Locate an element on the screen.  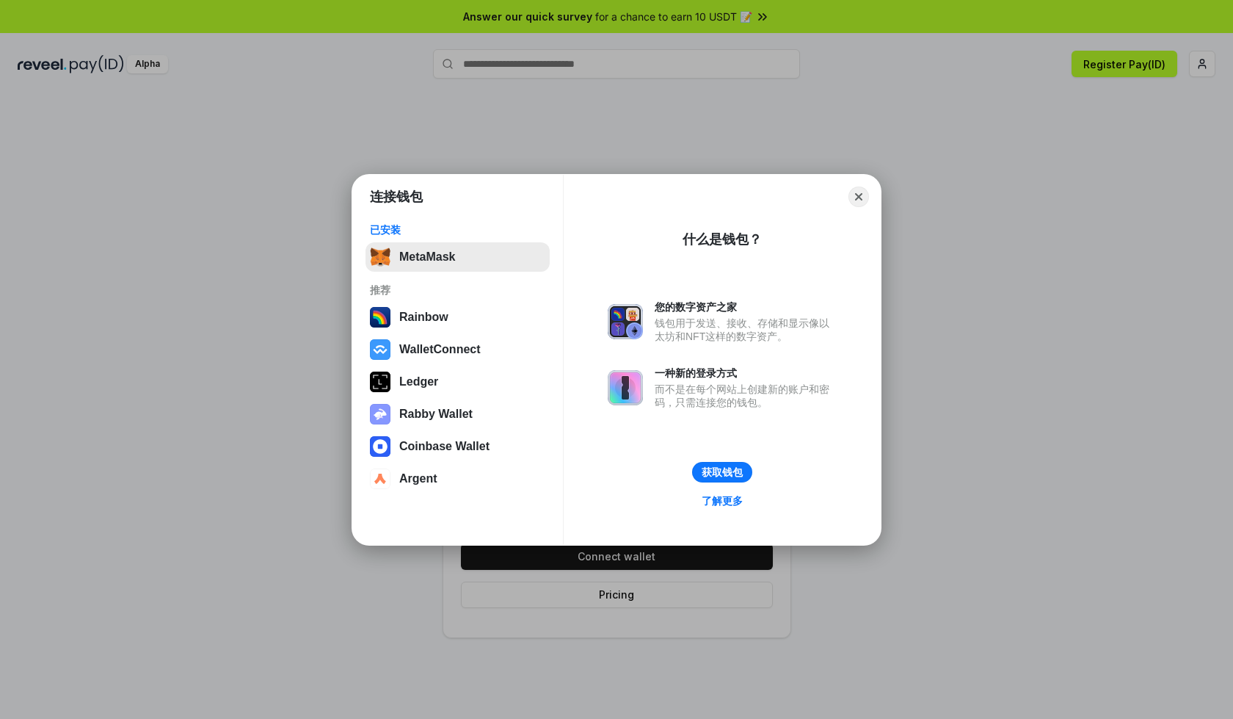
div: Rainbow is located at coordinates (424, 317).